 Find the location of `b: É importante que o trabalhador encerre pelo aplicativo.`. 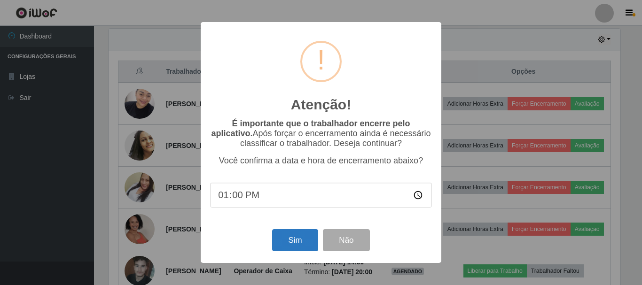

b: É importante que o trabalhador encerre pelo aplicativo. is located at coordinates (310, 128).